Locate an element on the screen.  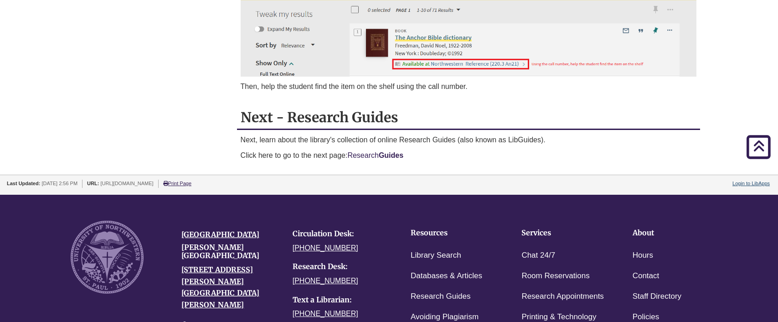
h4: Resources is located at coordinates (452, 233).